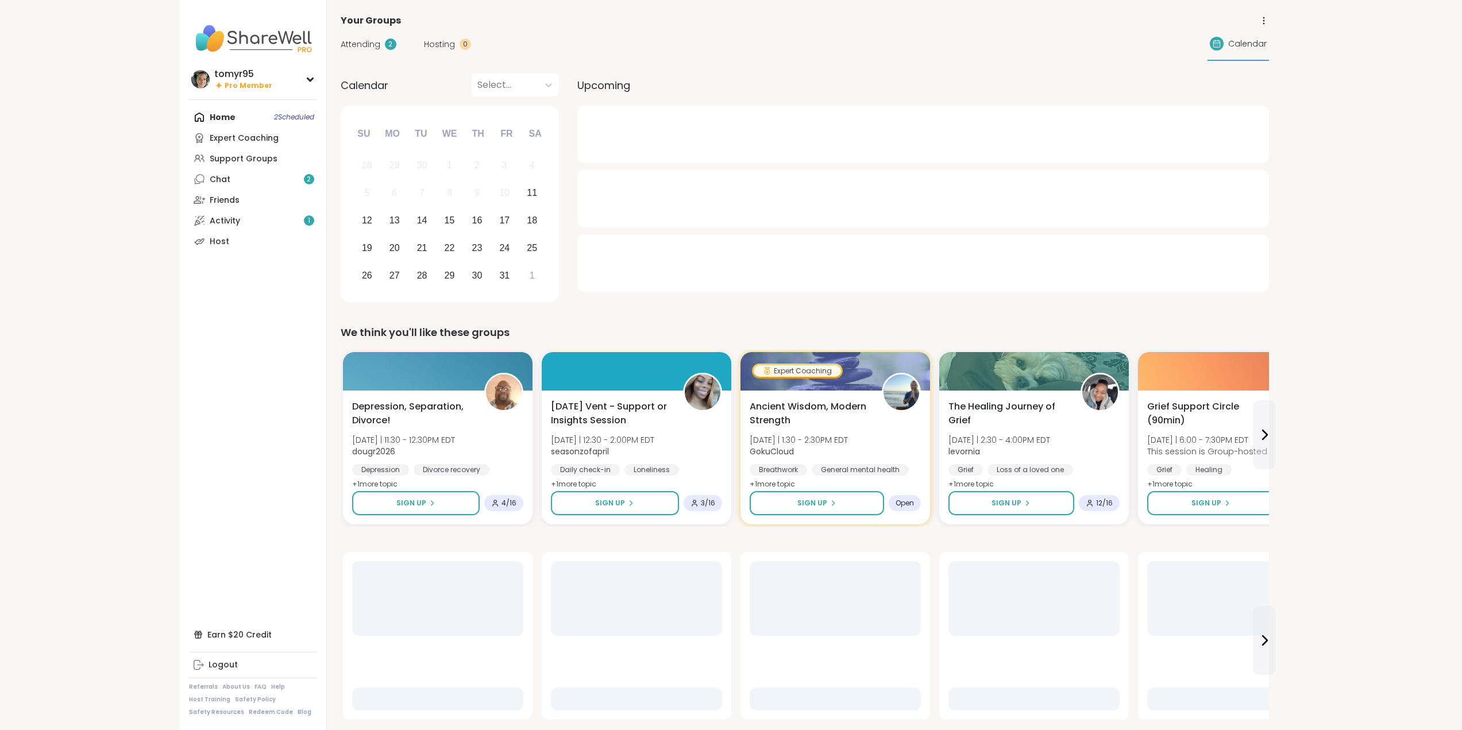 The image size is (1462, 730). I want to click on div: We think you'll like these groups, so click(805, 333).